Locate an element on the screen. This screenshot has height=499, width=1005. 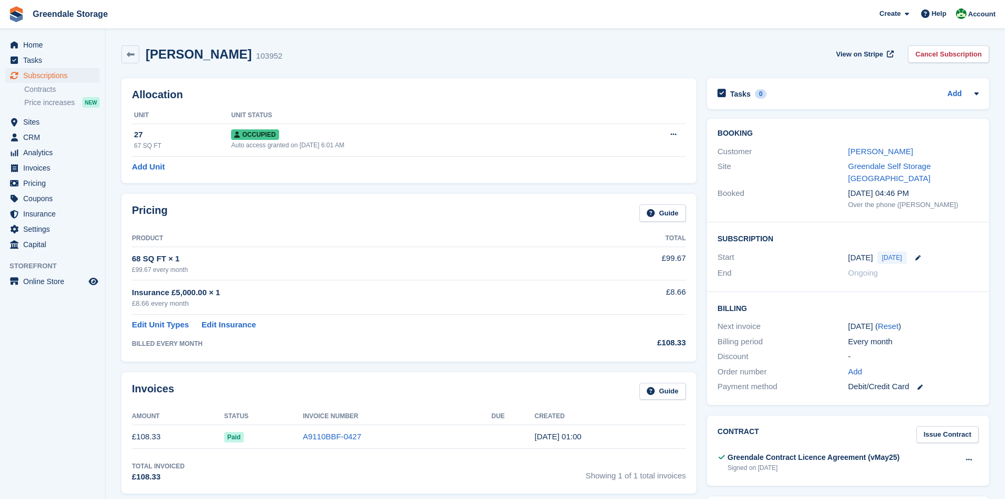
a: Cancel Subscription is located at coordinates (949, 54).